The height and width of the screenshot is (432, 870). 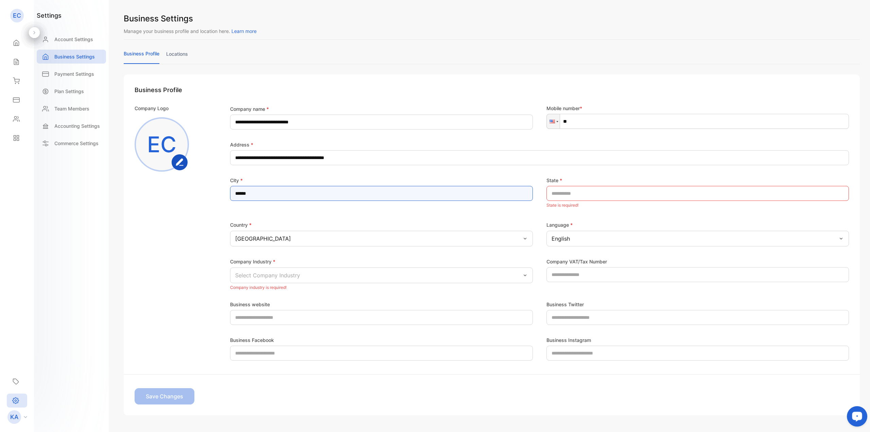 I want to click on a: Plan Settings, so click(x=71, y=91).